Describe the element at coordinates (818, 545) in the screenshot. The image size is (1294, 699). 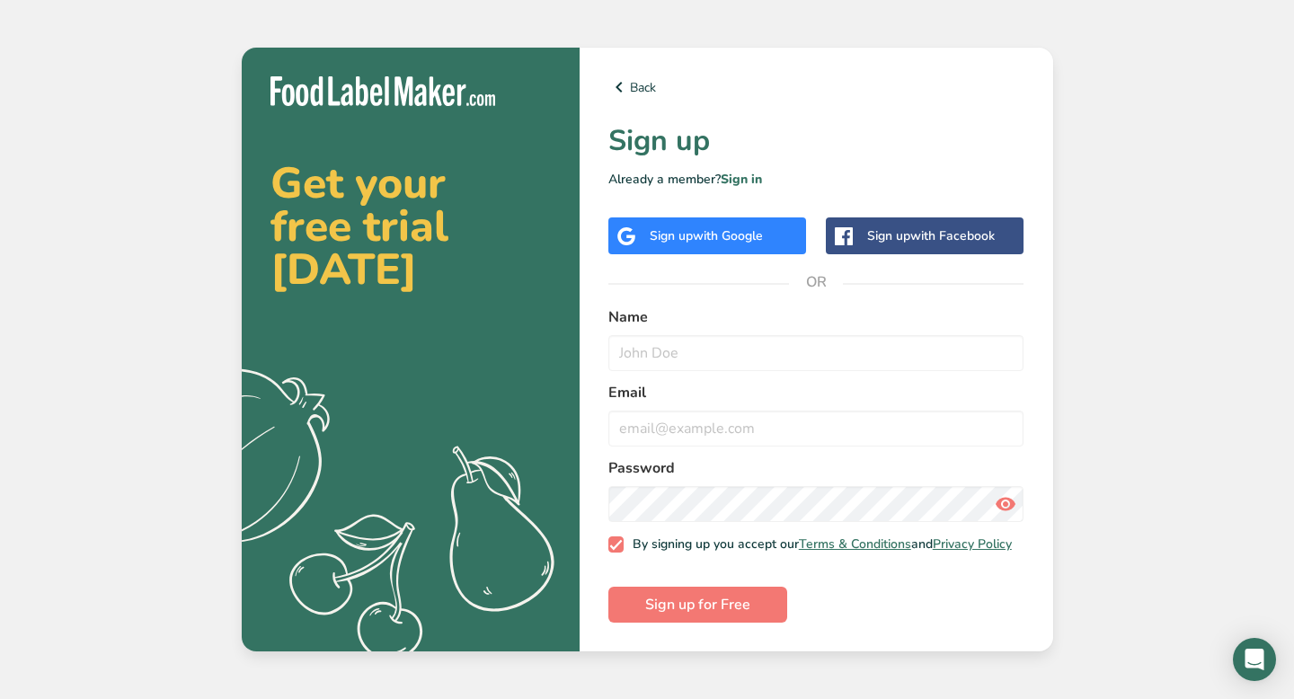
I see `span: By signing up you accept our and` at that location.